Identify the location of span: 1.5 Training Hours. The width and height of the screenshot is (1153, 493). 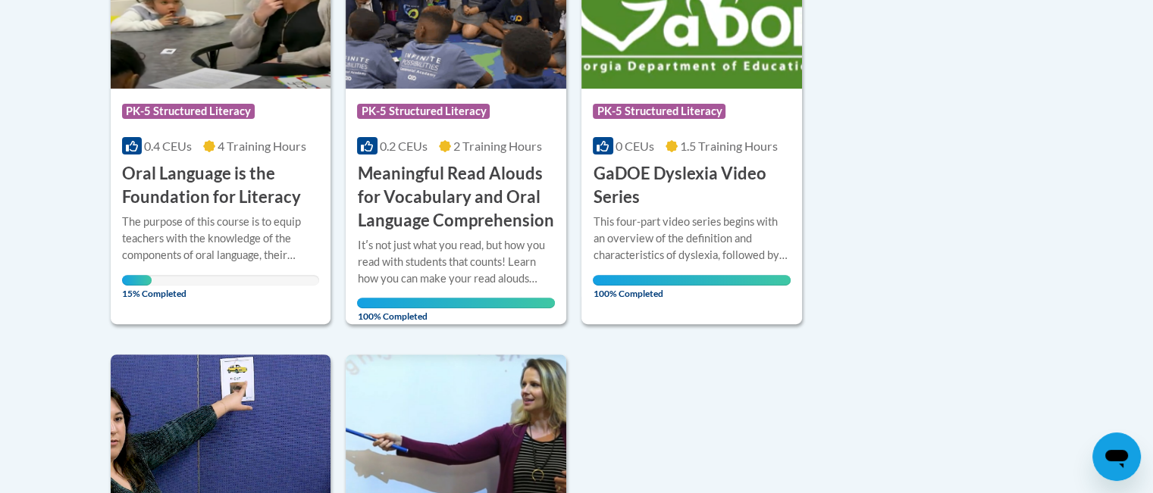
(728, 146).